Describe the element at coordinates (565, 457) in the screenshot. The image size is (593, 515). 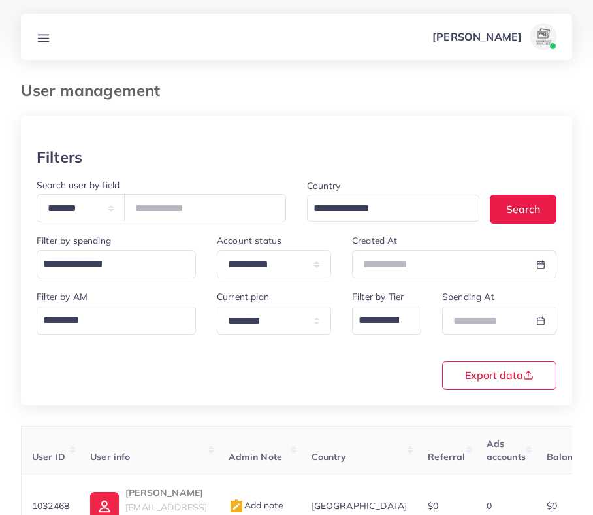
I see `span: Balance` at that location.